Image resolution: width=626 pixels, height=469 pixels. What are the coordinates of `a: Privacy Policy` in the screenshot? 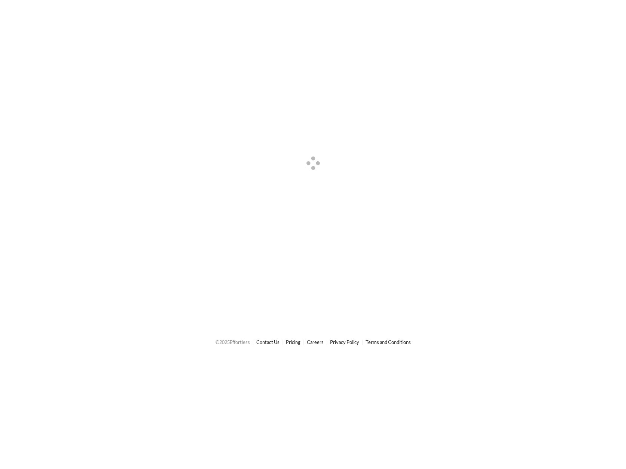 It's located at (344, 342).